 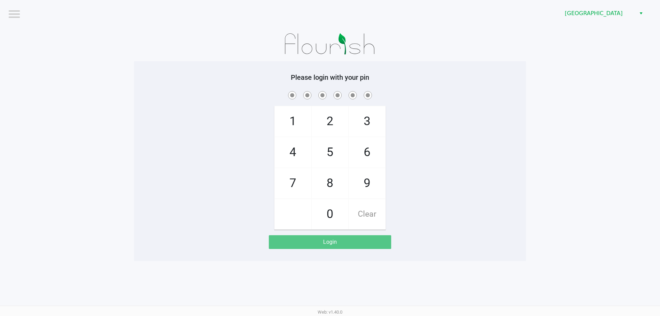 What do you see at coordinates (330, 183) in the screenshot?
I see `span: 8` at bounding box center [330, 183].